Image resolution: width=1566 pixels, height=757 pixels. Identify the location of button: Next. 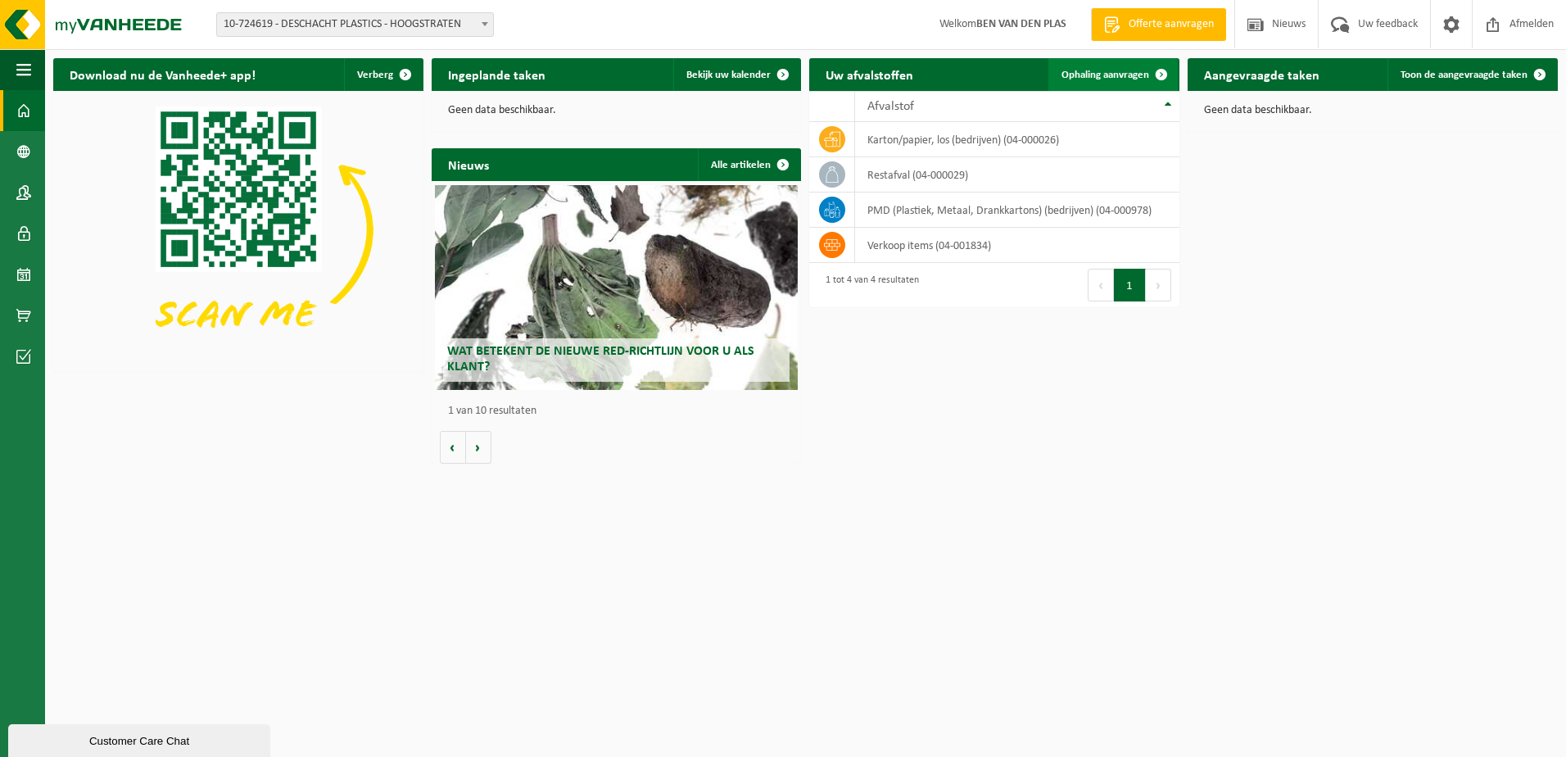
(1158, 285).